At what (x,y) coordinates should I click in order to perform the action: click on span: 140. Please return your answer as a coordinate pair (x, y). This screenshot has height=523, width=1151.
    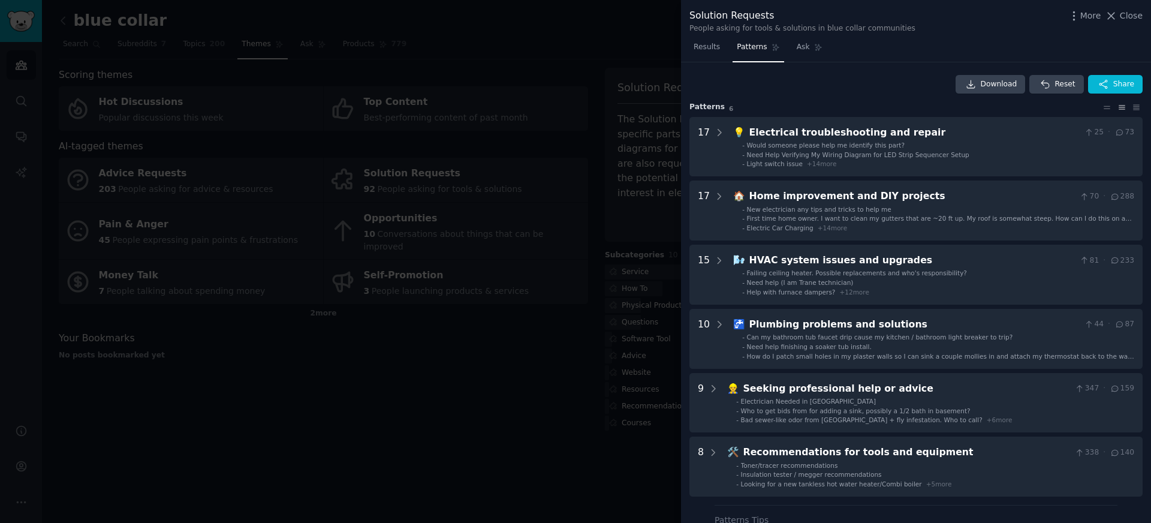
    Looking at the image, I should click on (1121, 453).